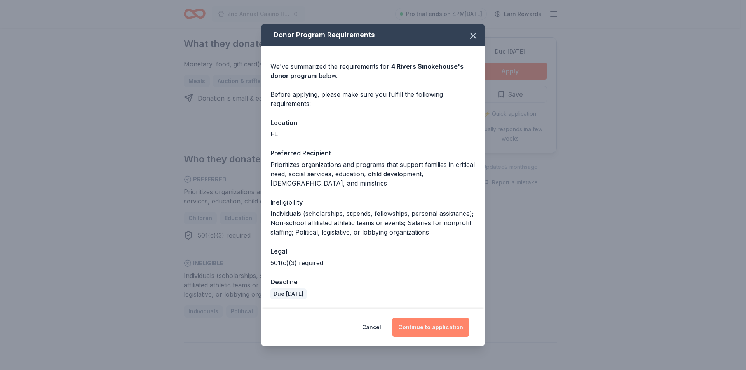 The image size is (746, 370). I want to click on div: Prioritizes organizations and programs that support families in critical need, social services, e..., so click(373, 174).